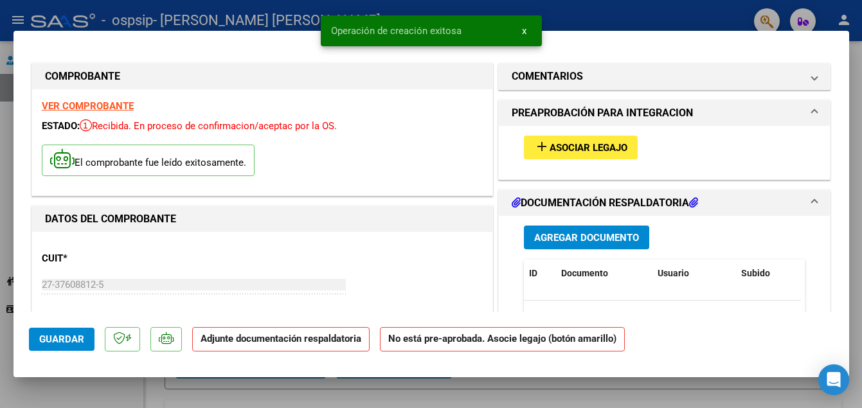 This screenshot has height=408, width=862. What do you see at coordinates (82, 76) in the screenshot?
I see `strong: COMPROBANTE` at bounding box center [82, 76].